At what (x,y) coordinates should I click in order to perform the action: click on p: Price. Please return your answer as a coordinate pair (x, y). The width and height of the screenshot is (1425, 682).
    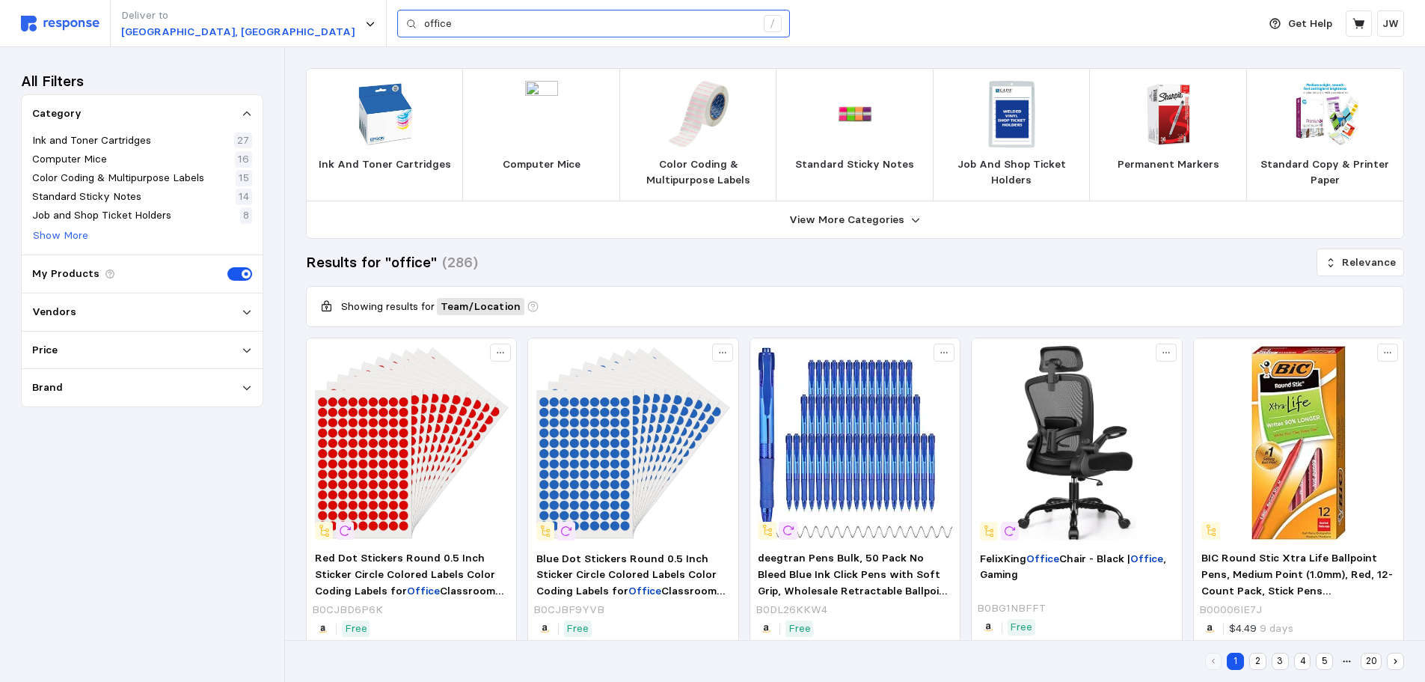
    Looking at the image, I should click on (45, 350).